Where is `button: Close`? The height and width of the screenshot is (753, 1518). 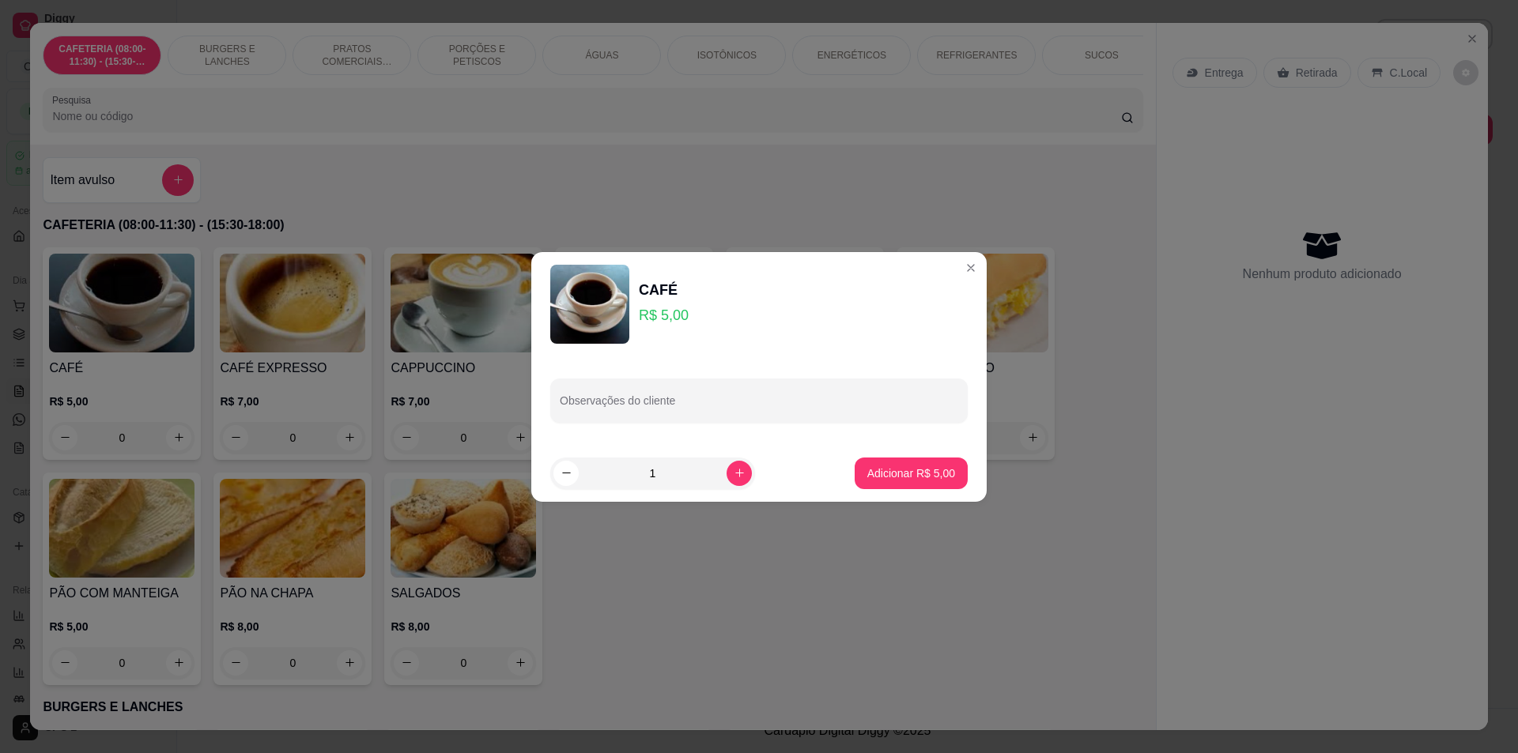
button: Close is located at coordinates (971, 268).